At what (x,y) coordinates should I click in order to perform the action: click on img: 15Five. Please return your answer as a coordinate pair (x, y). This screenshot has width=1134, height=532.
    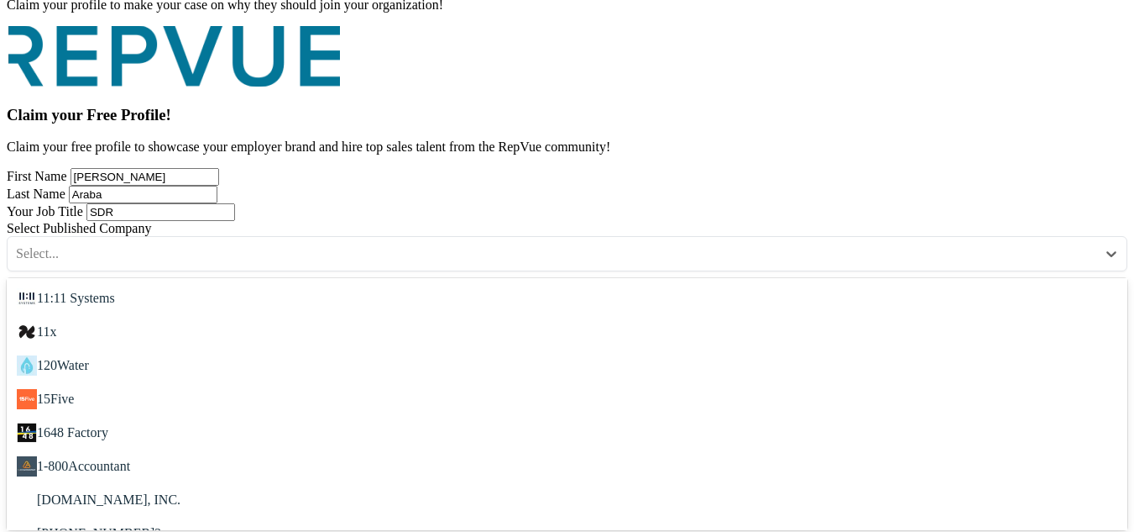
    Looking at the image, I should click on (27, 399).